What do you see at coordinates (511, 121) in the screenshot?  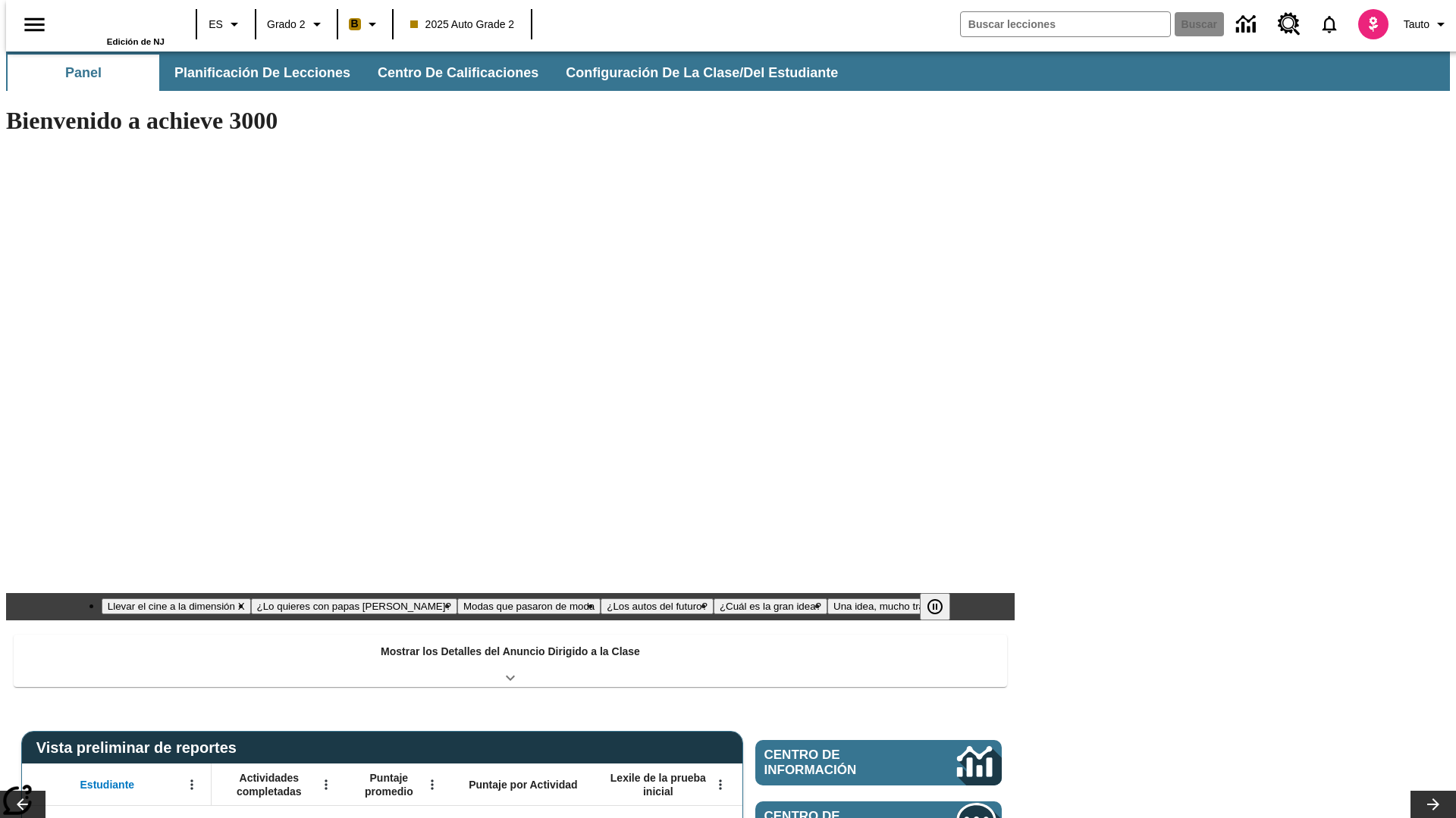 I see `h1: Bienvenido a achieve 3000` at bounding box center [511, 121].